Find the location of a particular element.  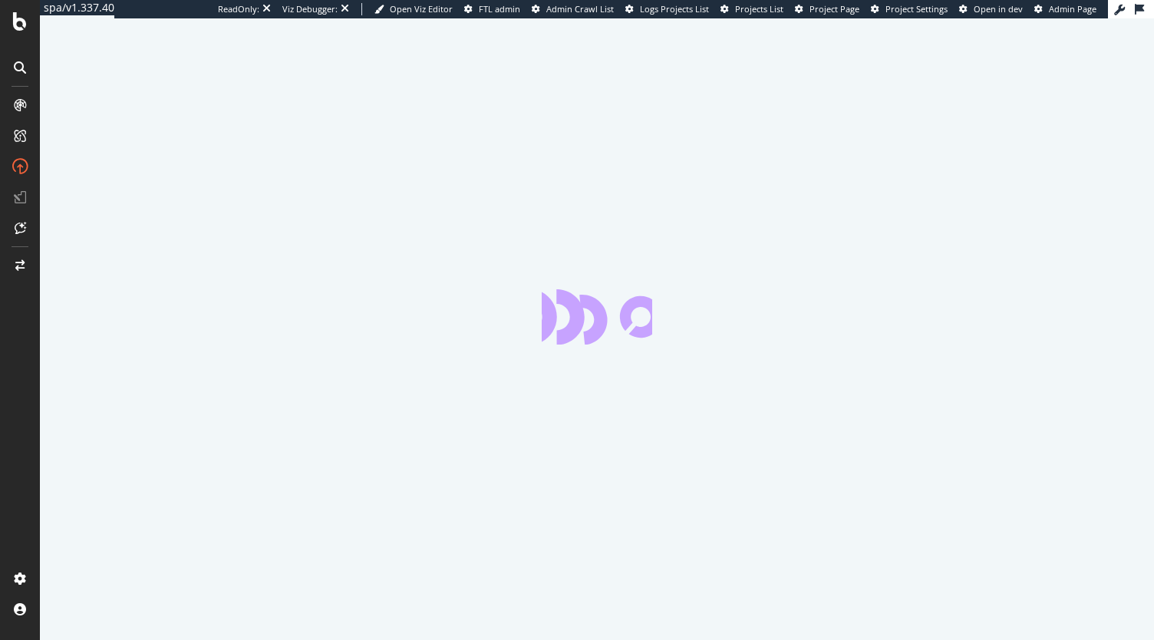

span: Open Viz Editor is located at coordinates (421, 8).